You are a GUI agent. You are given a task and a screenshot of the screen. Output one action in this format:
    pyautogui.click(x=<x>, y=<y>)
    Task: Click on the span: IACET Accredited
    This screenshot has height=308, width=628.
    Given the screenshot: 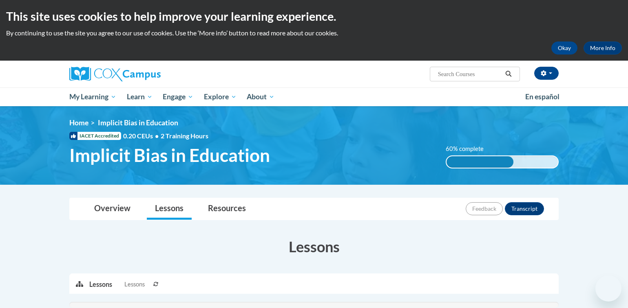 What is the action you would take?
    pyautogui.click(x=95, y=136)
    